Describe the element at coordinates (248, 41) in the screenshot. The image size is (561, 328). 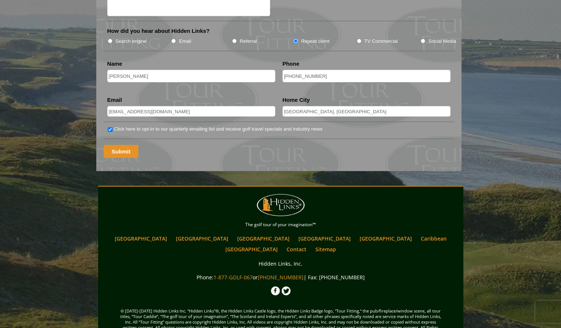
I see `label: Referral` at that location.